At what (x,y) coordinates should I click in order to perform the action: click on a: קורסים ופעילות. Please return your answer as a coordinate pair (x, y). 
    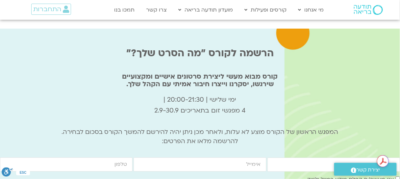
    Looking at the image, I should click on (266, 10).